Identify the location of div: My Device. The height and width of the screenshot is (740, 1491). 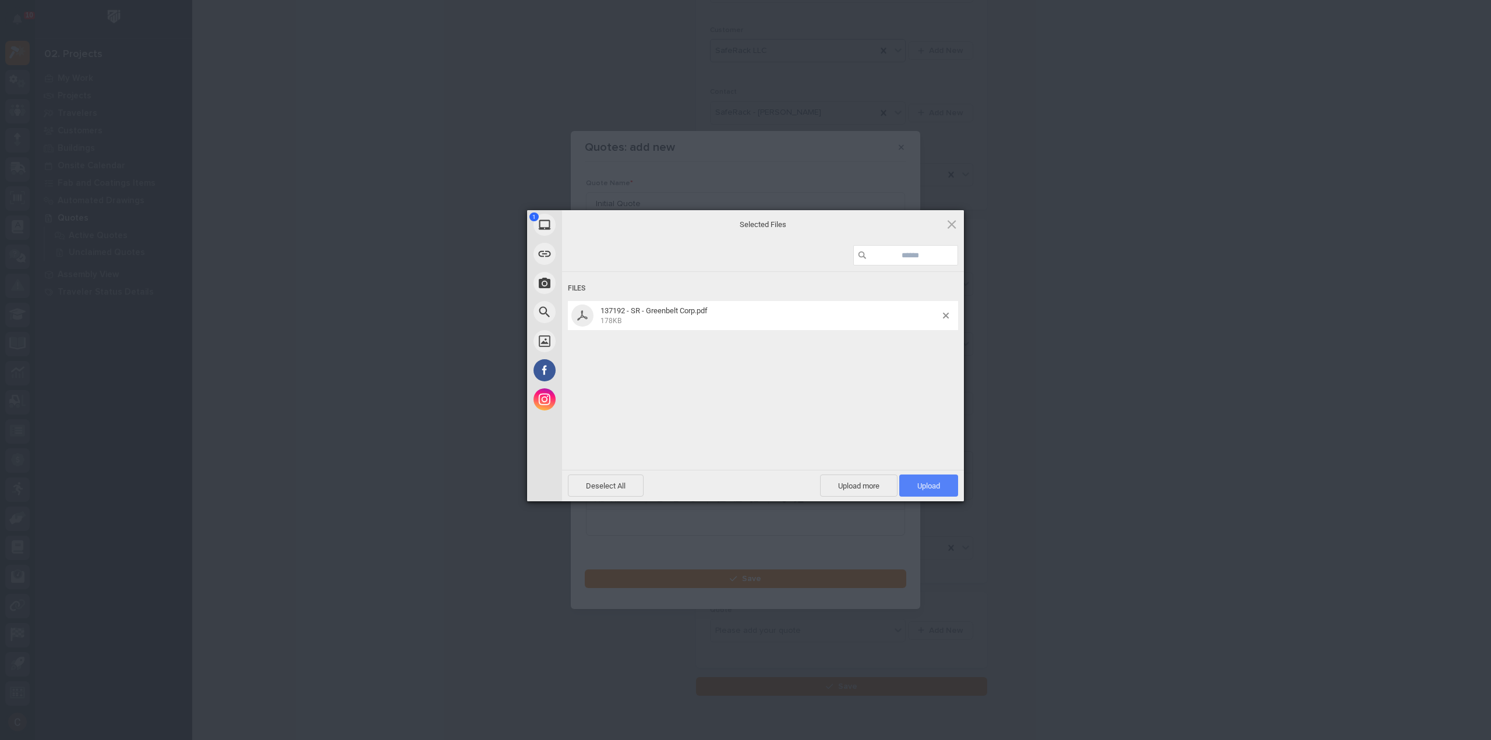
(597, 225).